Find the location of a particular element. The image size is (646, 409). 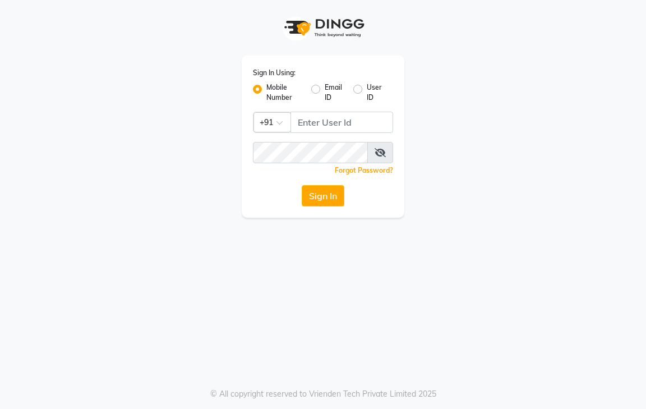

img: logo1.svg is located at coordinates (323, 27).